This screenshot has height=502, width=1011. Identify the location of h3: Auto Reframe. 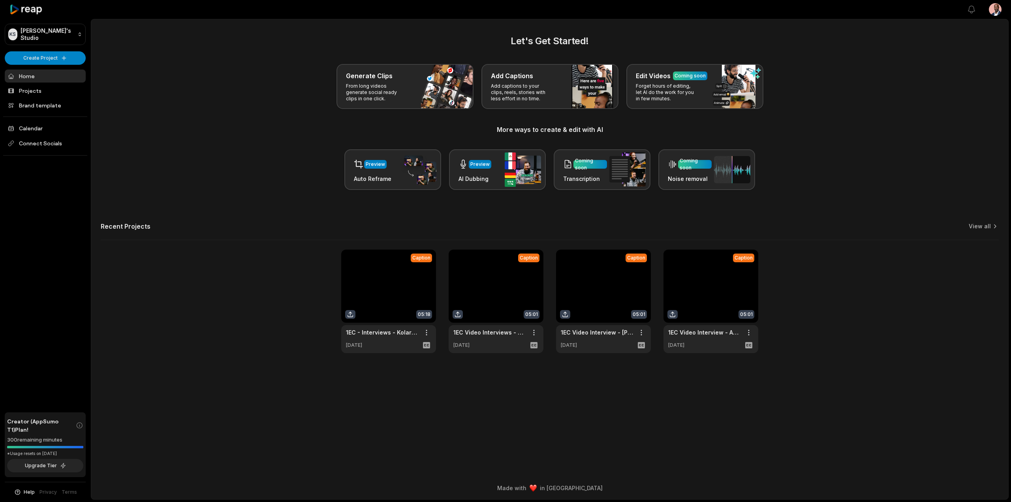
(372, 178).